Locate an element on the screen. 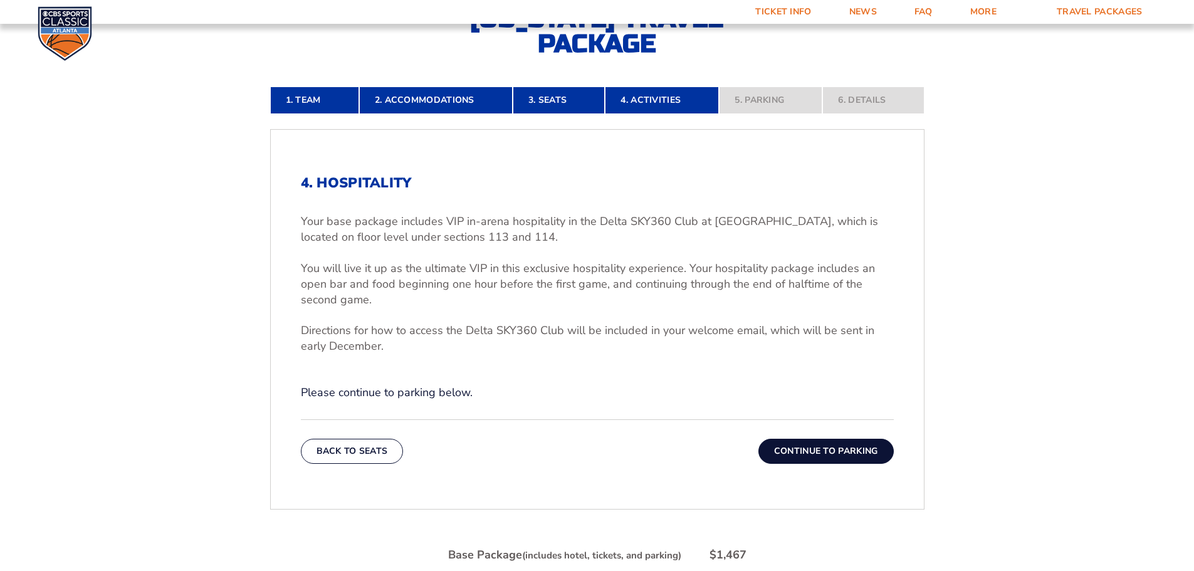  p: Directions for how to access the Delta SKY360 Club will be included in your welcome email, which ... is located at coordinates (597, 339).